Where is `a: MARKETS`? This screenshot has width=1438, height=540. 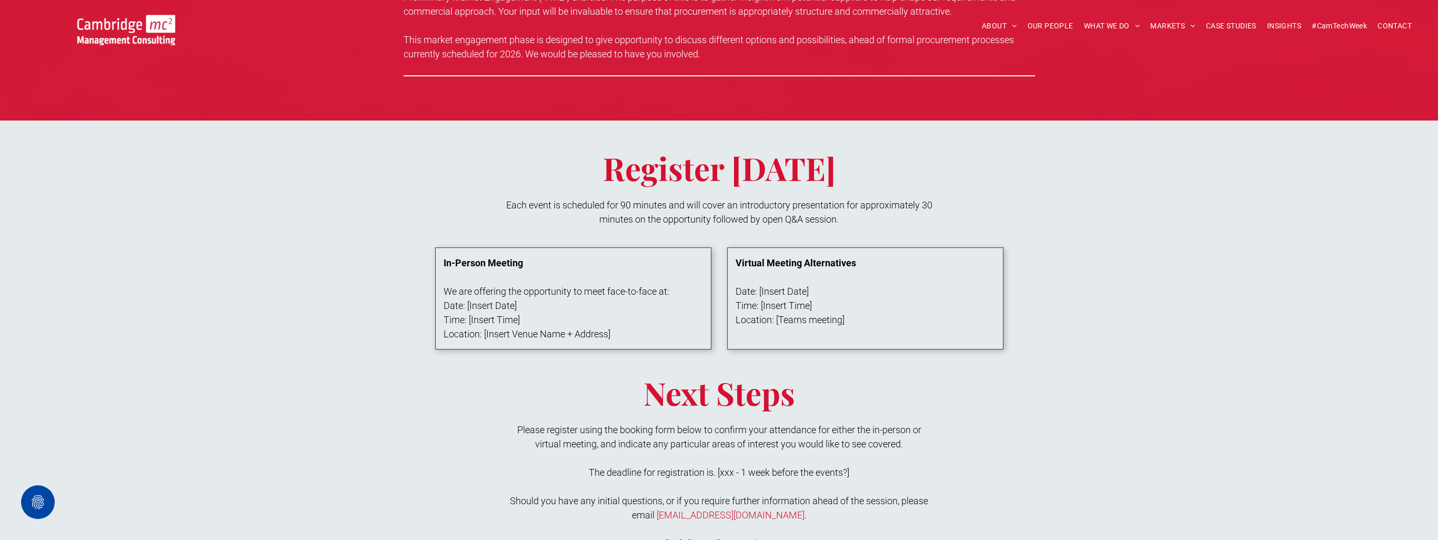 a: MARKETS is located at coordinates (1173, 26).